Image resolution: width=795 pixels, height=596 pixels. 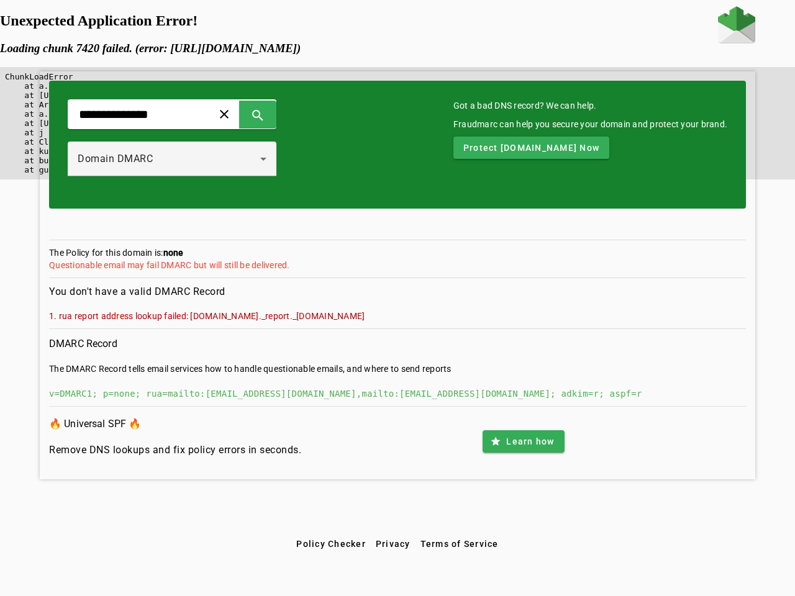 What do you see at coordinates (737, 26) in the screenshot?
I see `a: Home` at bounding box center [737, 26].